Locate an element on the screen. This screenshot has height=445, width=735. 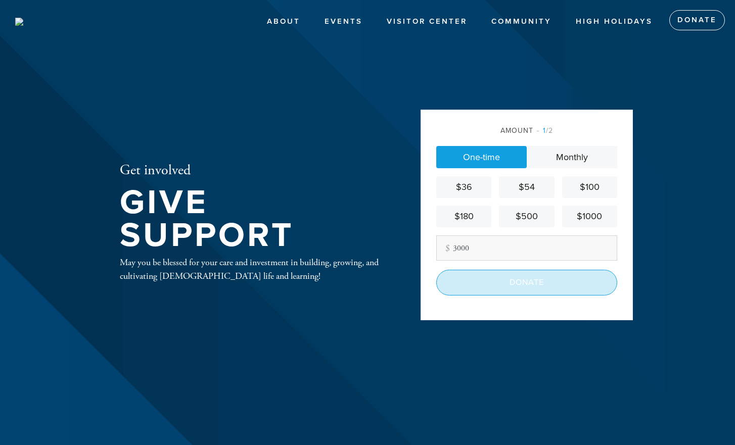
a: About is located at coordinates (283, 22).